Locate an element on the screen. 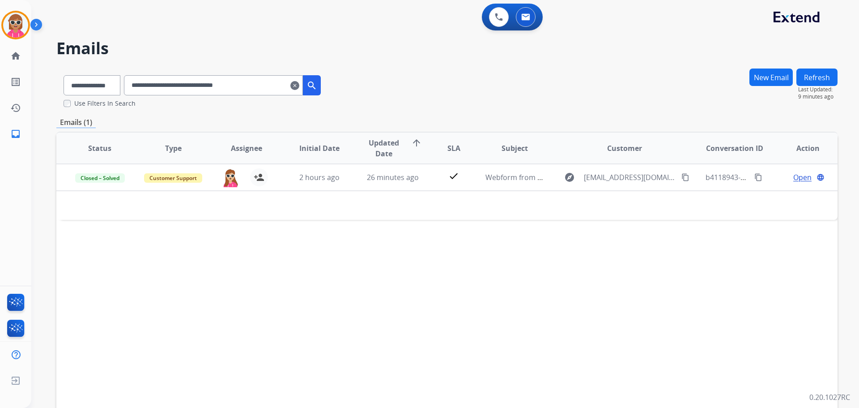 This screenshot has width=859, height=408. span: Conversation ID is located at coordinates (735, 148).